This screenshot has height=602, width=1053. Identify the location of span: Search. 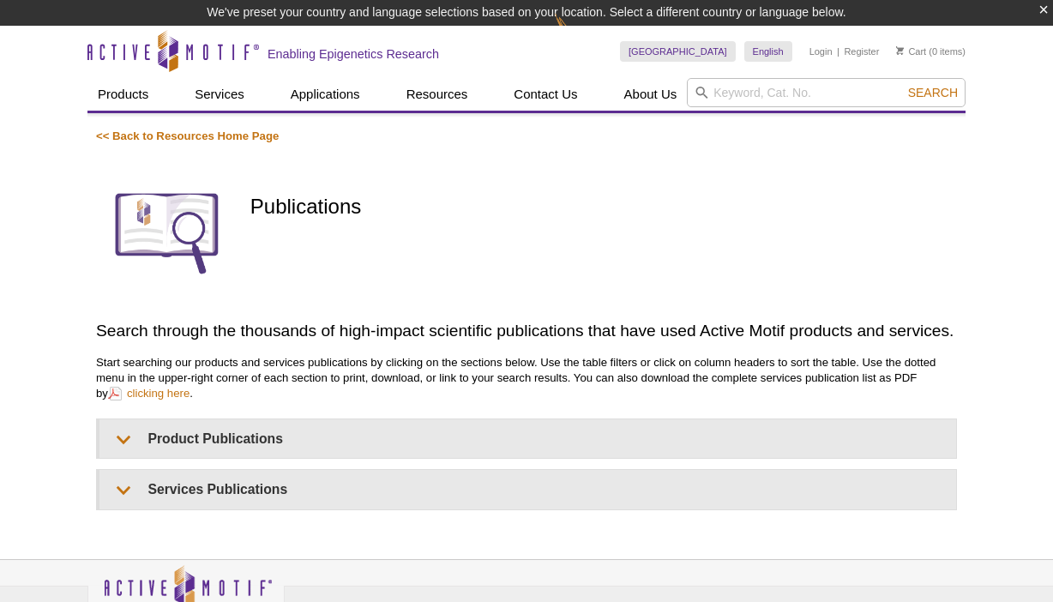
(933, 93).